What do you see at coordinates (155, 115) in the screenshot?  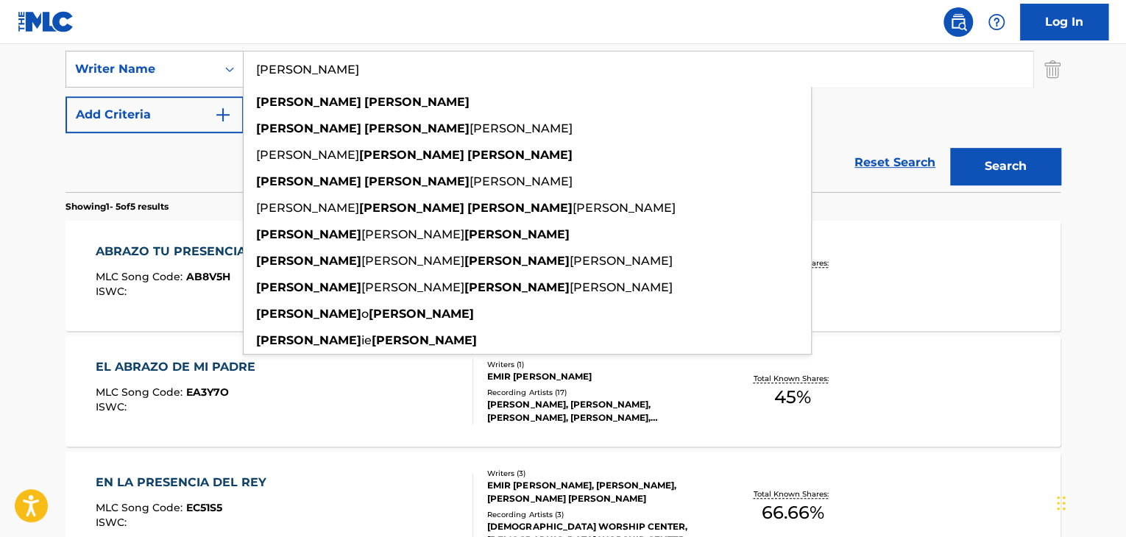 I see `button: Add Criteria` at bounding box center [155, 115].